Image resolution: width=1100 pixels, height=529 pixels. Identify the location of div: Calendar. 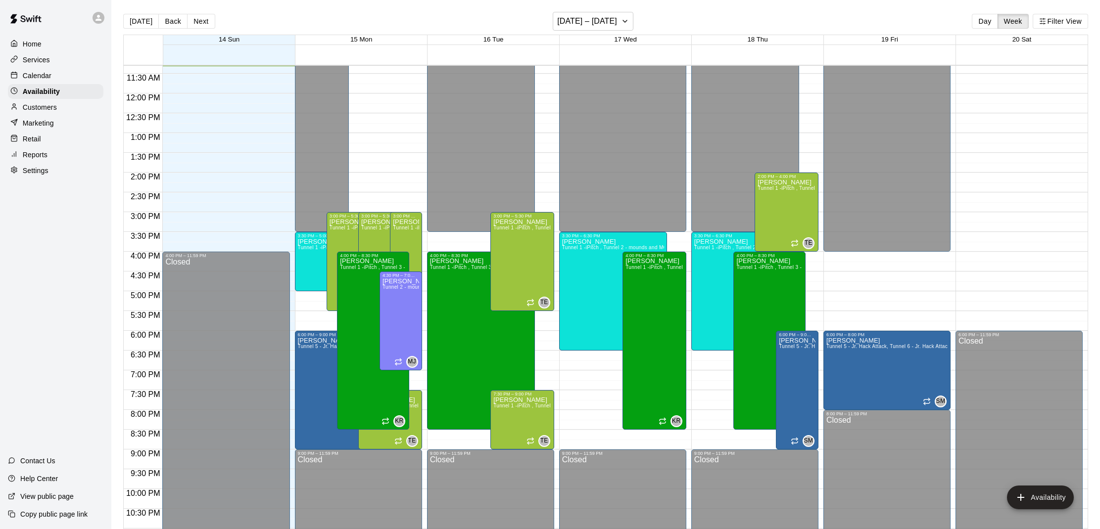
(55, 76).